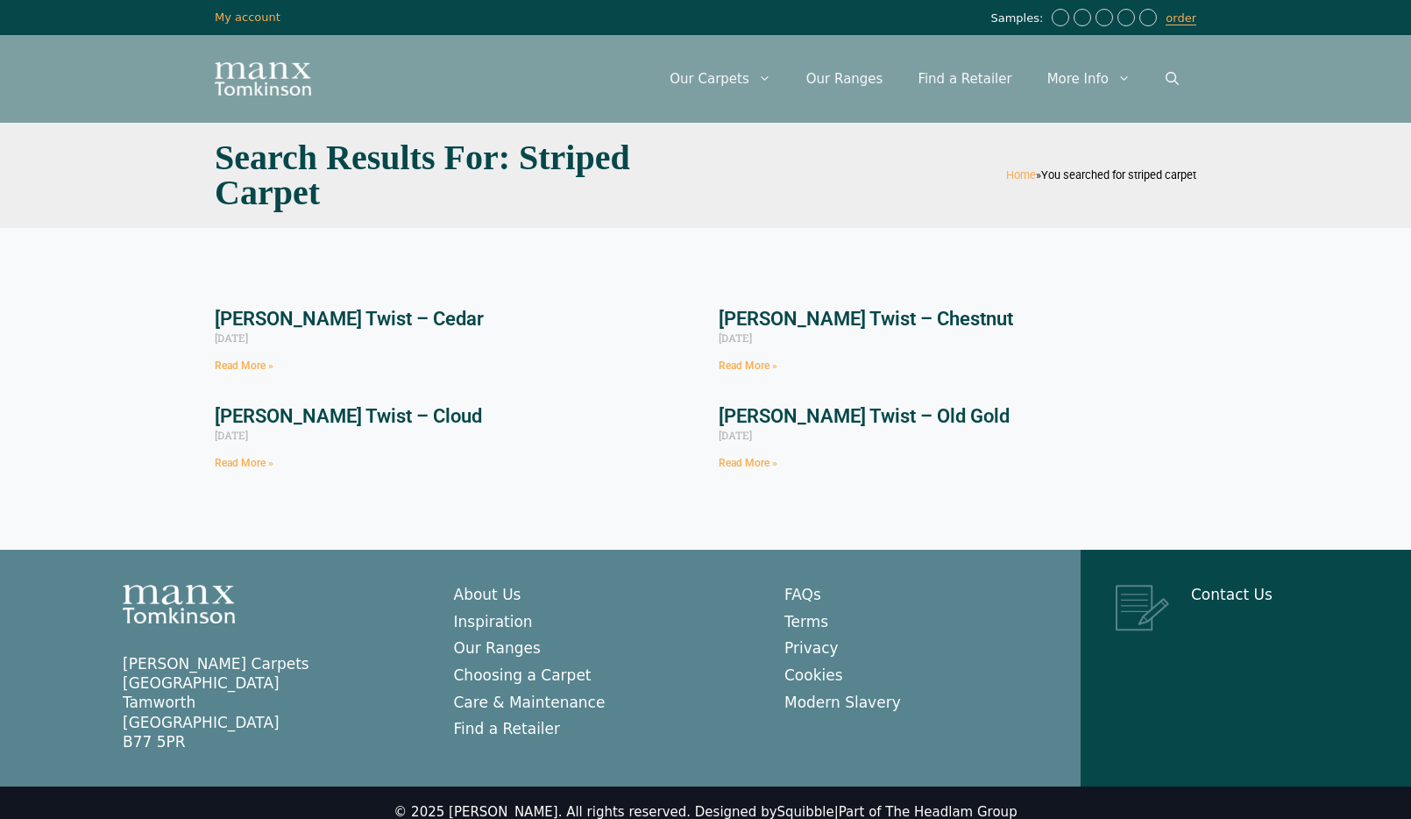 The image size is (1411, 819). What do you see at coordinates (721, 79) in the screenshot?
I see `a: Our Carpets` at bounding box center [721, 79].